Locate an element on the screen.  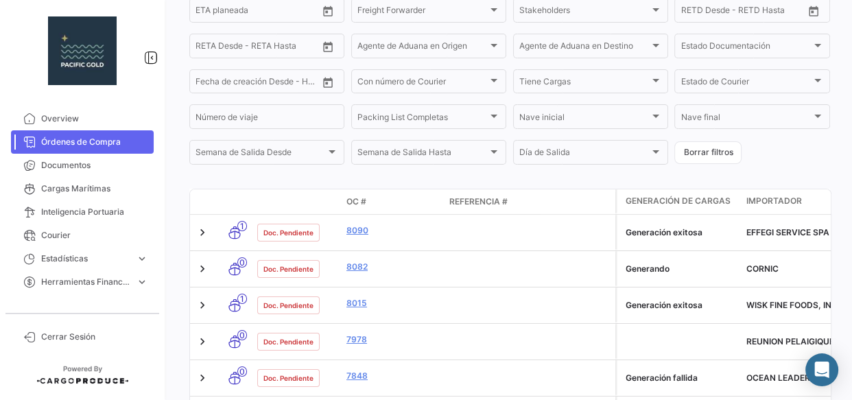
span: Nave inicial is located at coordinates (584, 119).